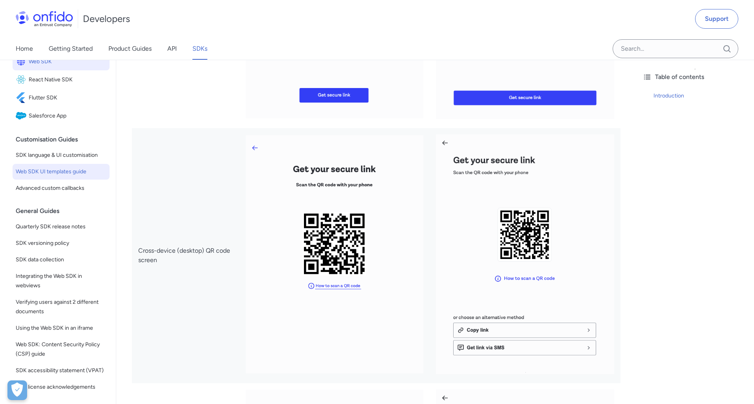 The height and width of the screenshot is (404, 754). Describe the element at coordinates (61, 259) in the screenshot. I see `a: SDK data collection` at that location.